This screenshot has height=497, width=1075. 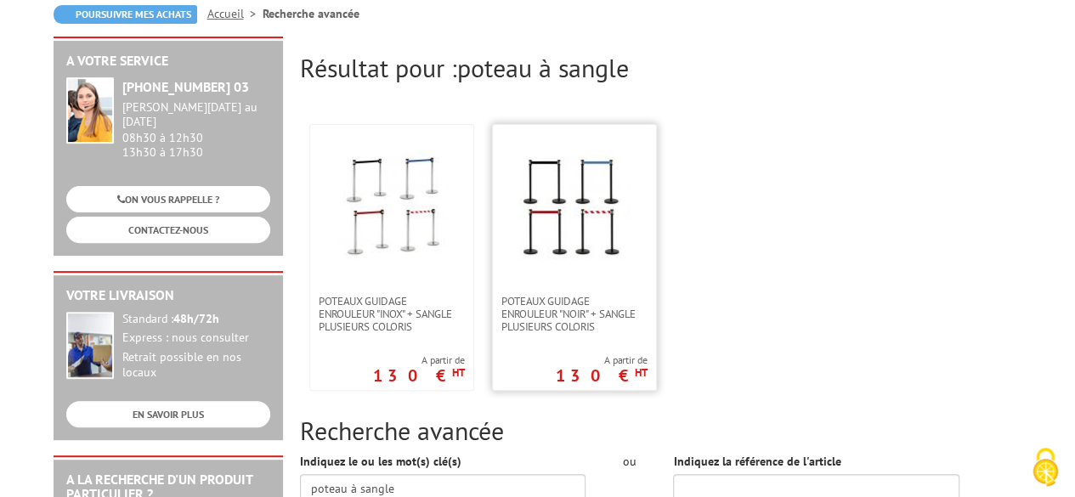 I want to click on img: widget-livraison.jpg, so click(x=90, y=345).